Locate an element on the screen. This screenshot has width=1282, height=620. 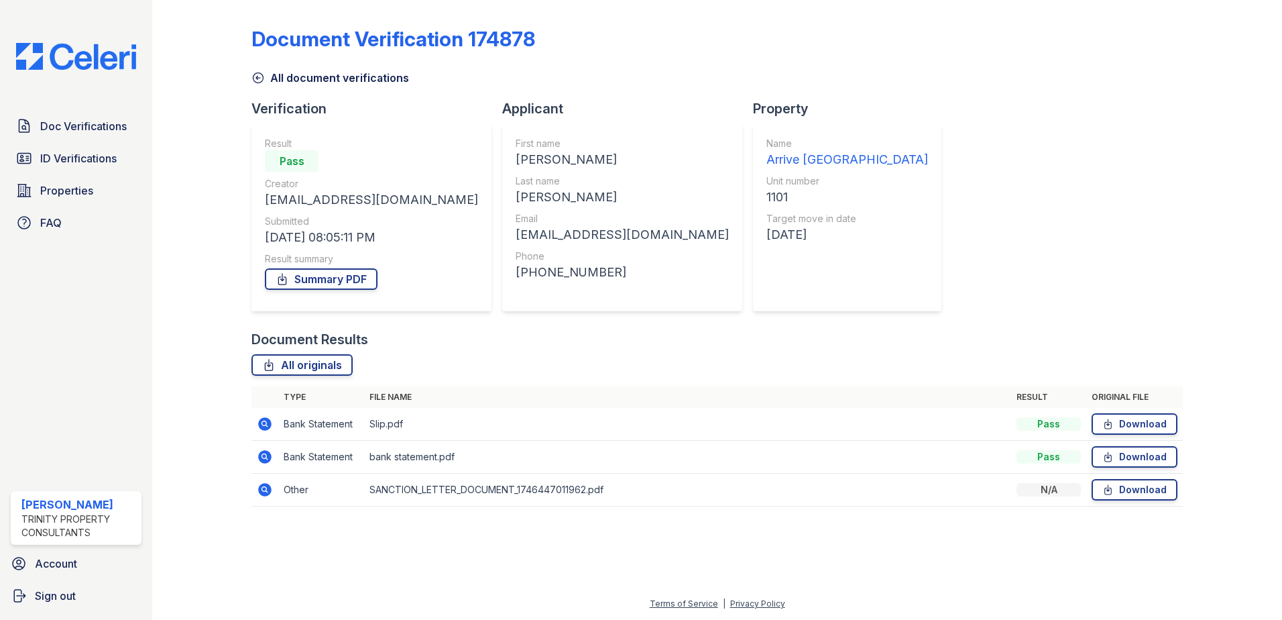
div: N/A is located at coordinates (1049, 490).